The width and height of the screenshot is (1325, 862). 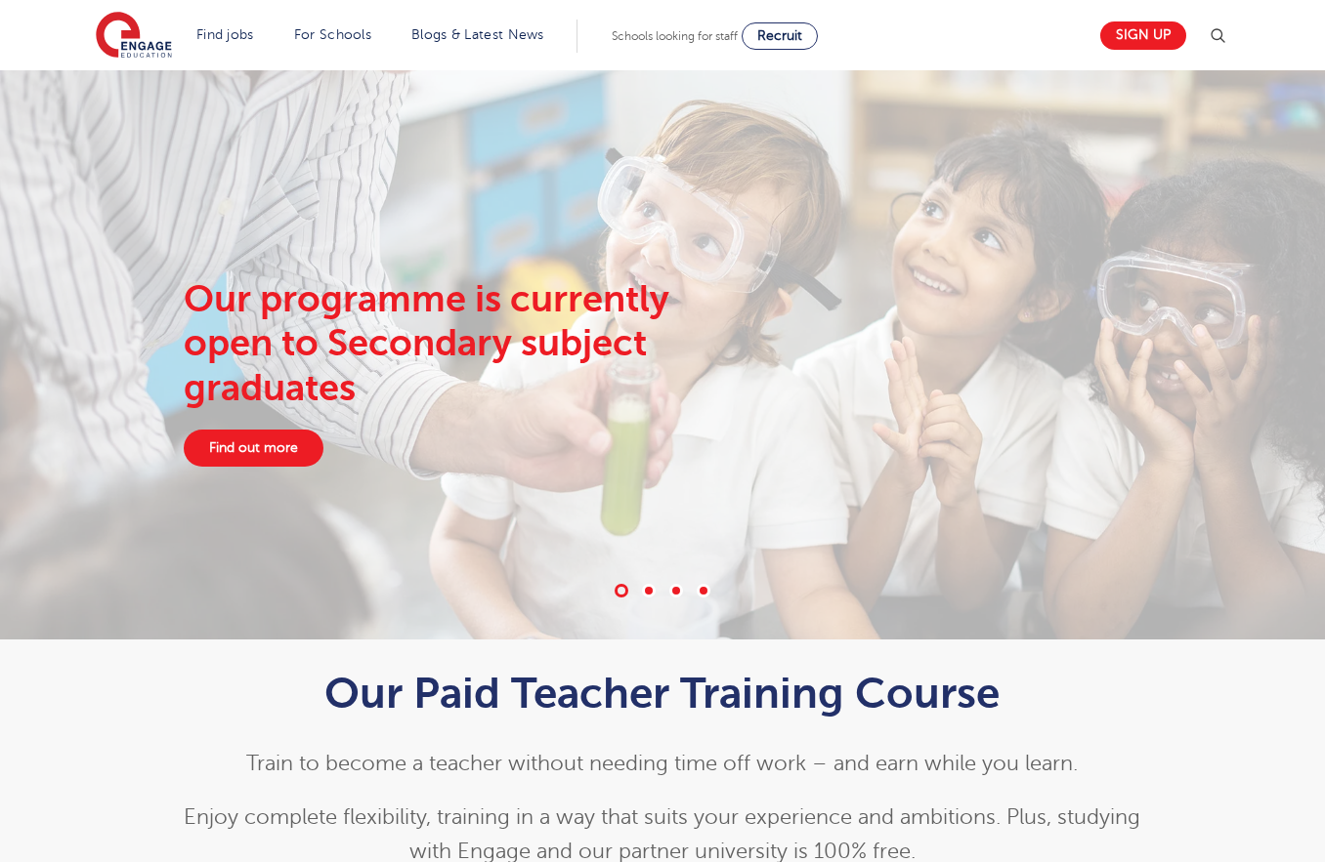 What do you see at coordinates (225, 34) in the screenshot?
I see `a: Find jobs` at bounding box center [225, 34].